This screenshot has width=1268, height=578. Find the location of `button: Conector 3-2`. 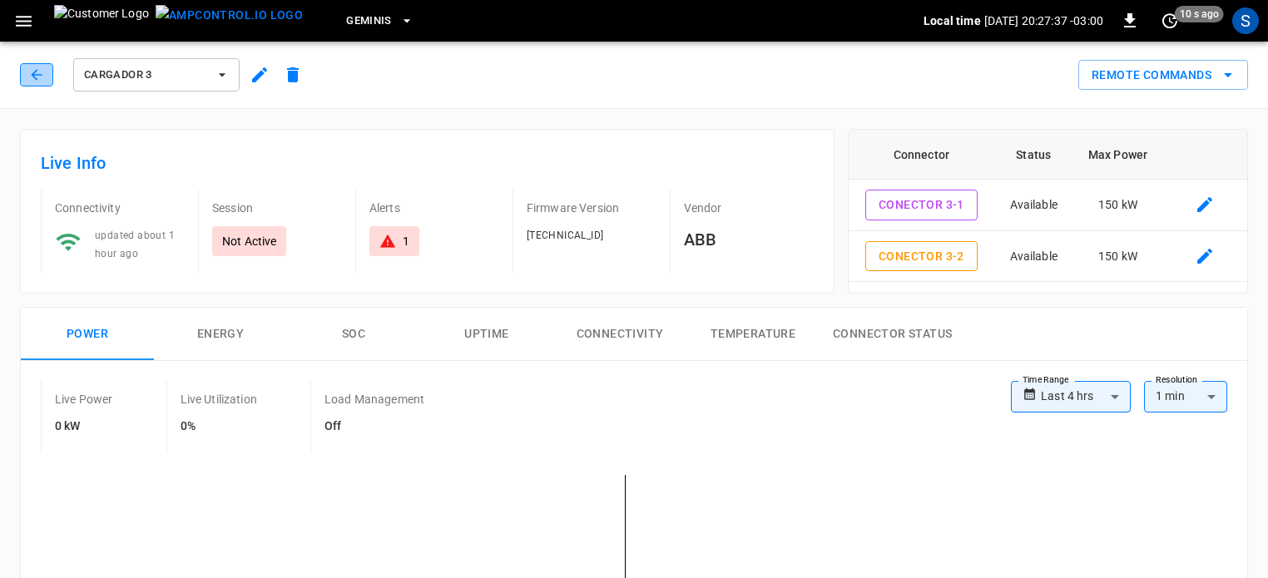

button: Conector 3-2 is located at coordinates (921, 256).